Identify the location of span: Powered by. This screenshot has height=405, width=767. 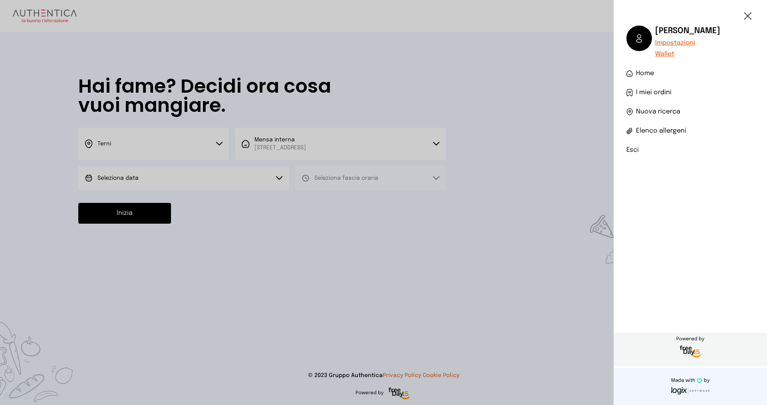
(690, 339).